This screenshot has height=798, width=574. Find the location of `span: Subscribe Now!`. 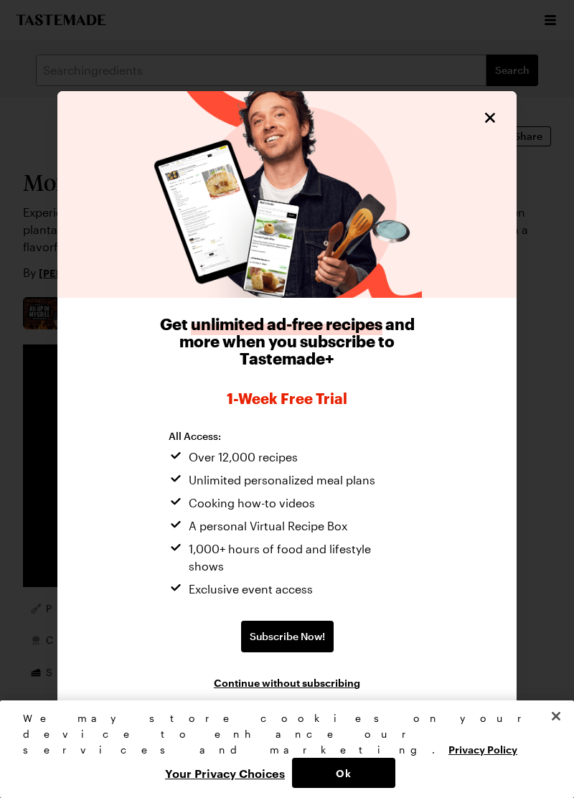

span: Subscribe Now! is located at coordinates (287, 637).